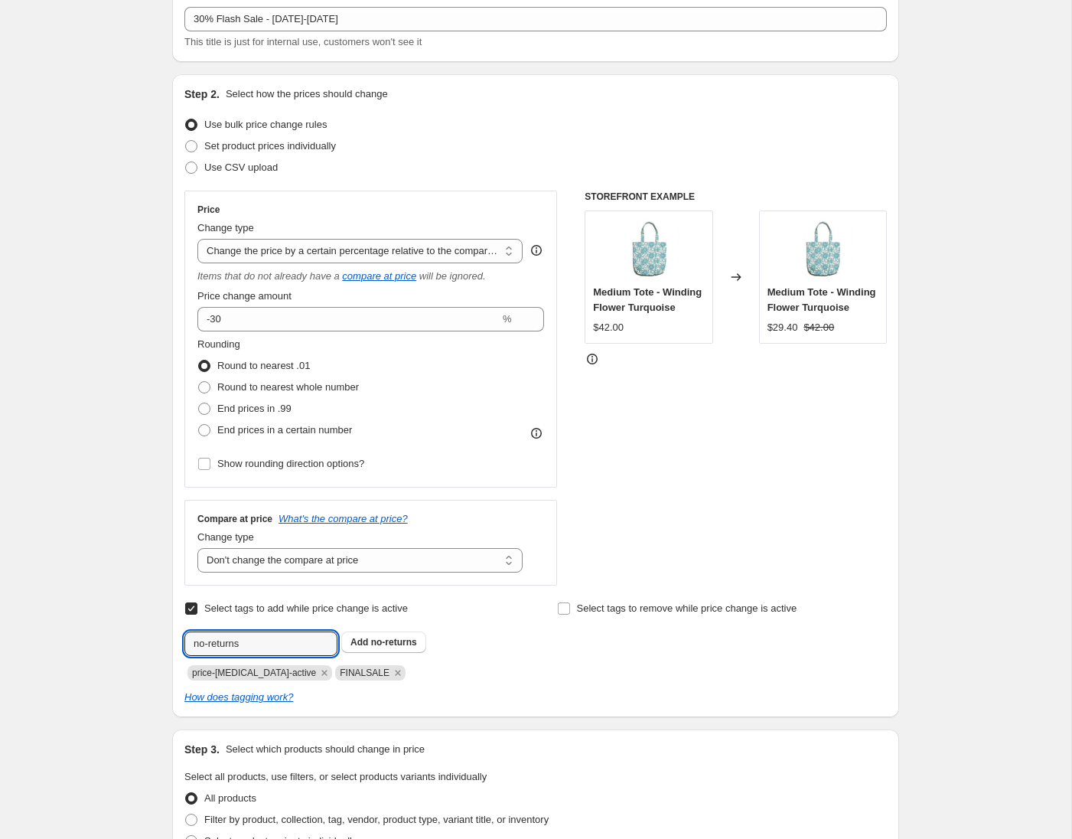  Describe the element at coordinates (307, 94) in the screenshot. I see `p: Select how the prices should change` at that location.